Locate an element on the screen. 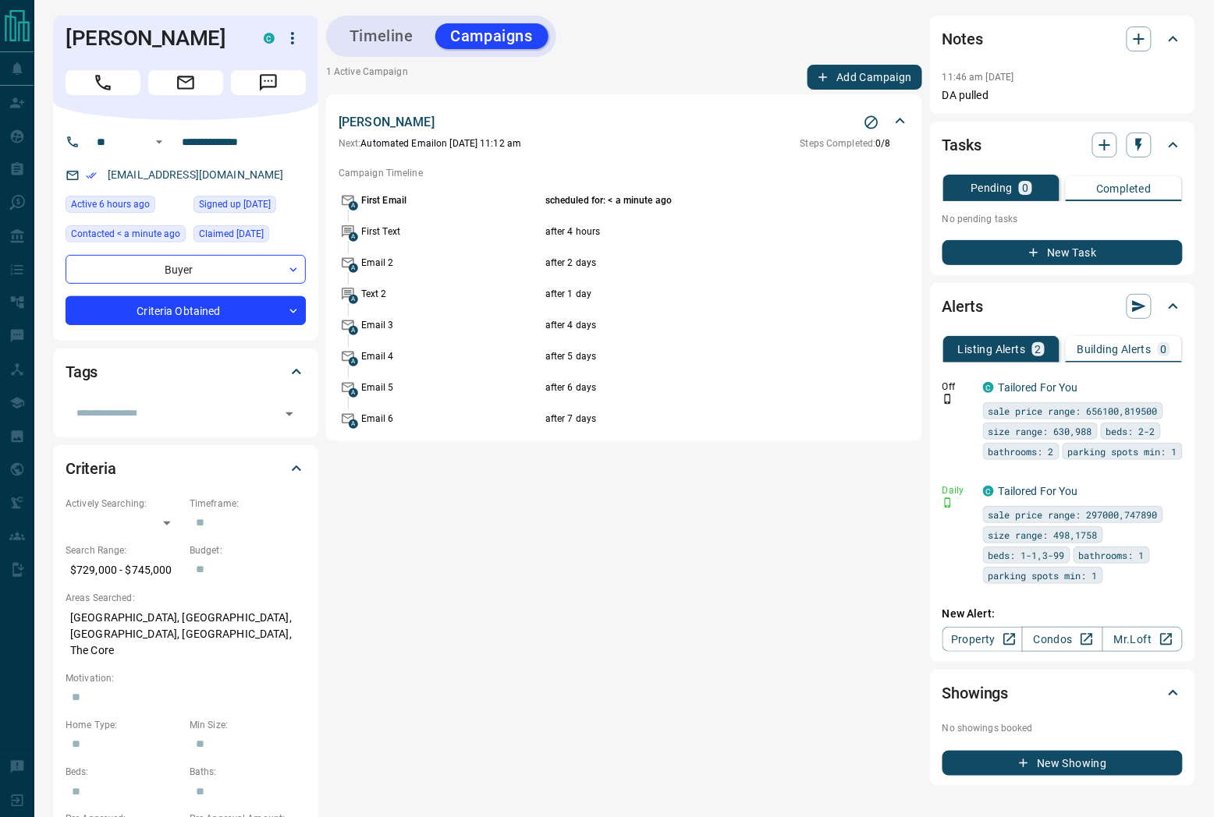  button: Stop Campaign is located at coordinates (871, 122).